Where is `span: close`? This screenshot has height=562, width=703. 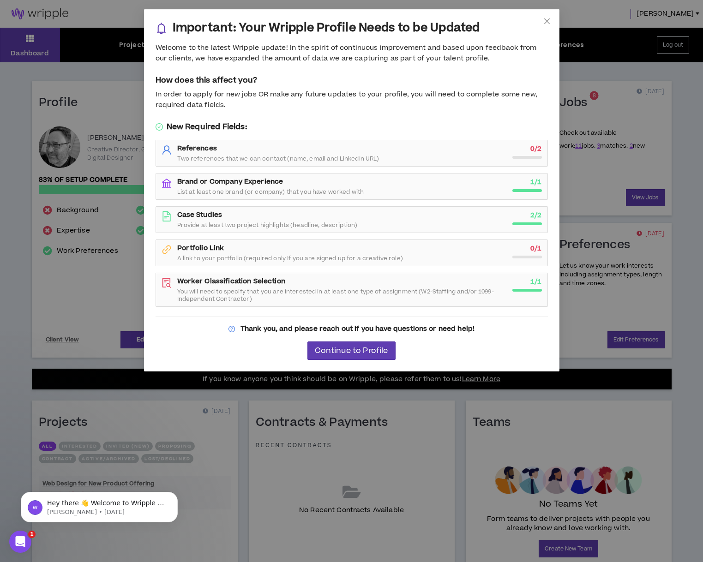 span: close is located at coordinates (547, 21).